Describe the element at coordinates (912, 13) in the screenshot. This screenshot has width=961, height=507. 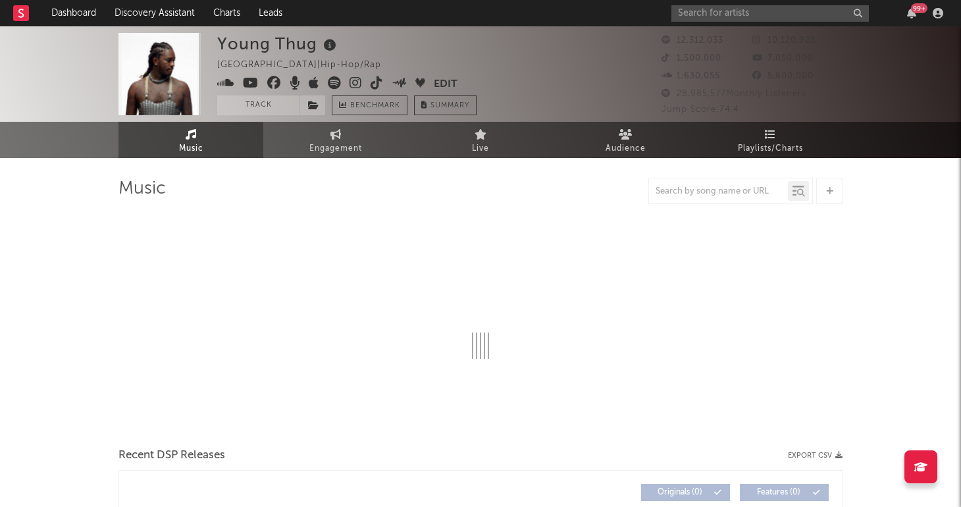
I see `button: 99+` at that location.